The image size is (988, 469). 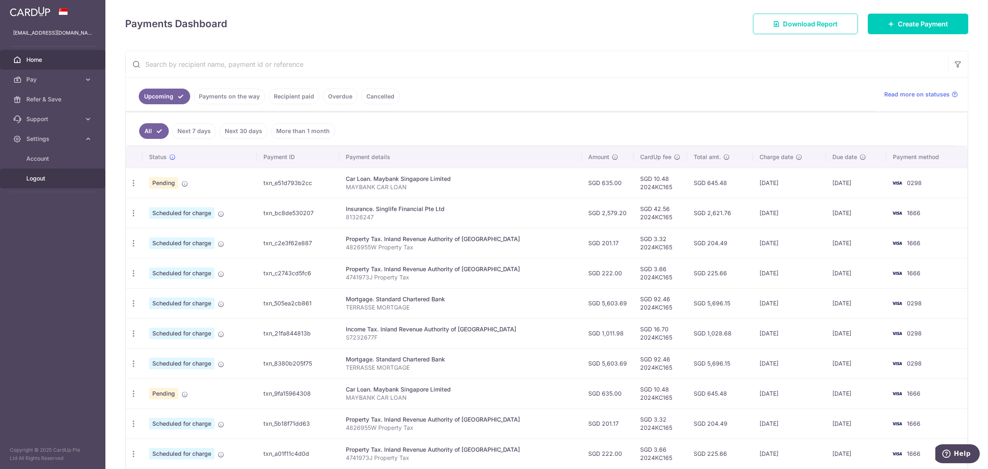 I want to click on td: SGD 3.32 2024KC165, so click(x=660, y=243).